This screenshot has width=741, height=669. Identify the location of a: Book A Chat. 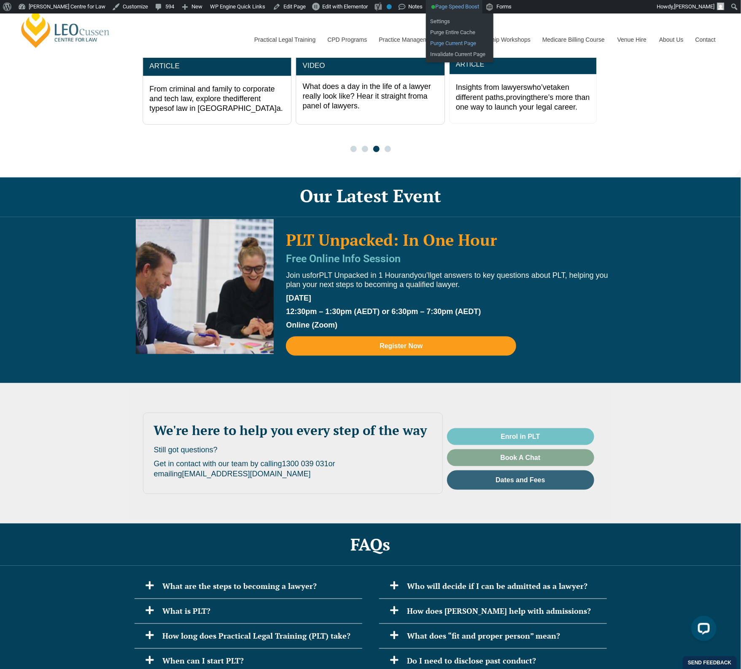
(520, 458).